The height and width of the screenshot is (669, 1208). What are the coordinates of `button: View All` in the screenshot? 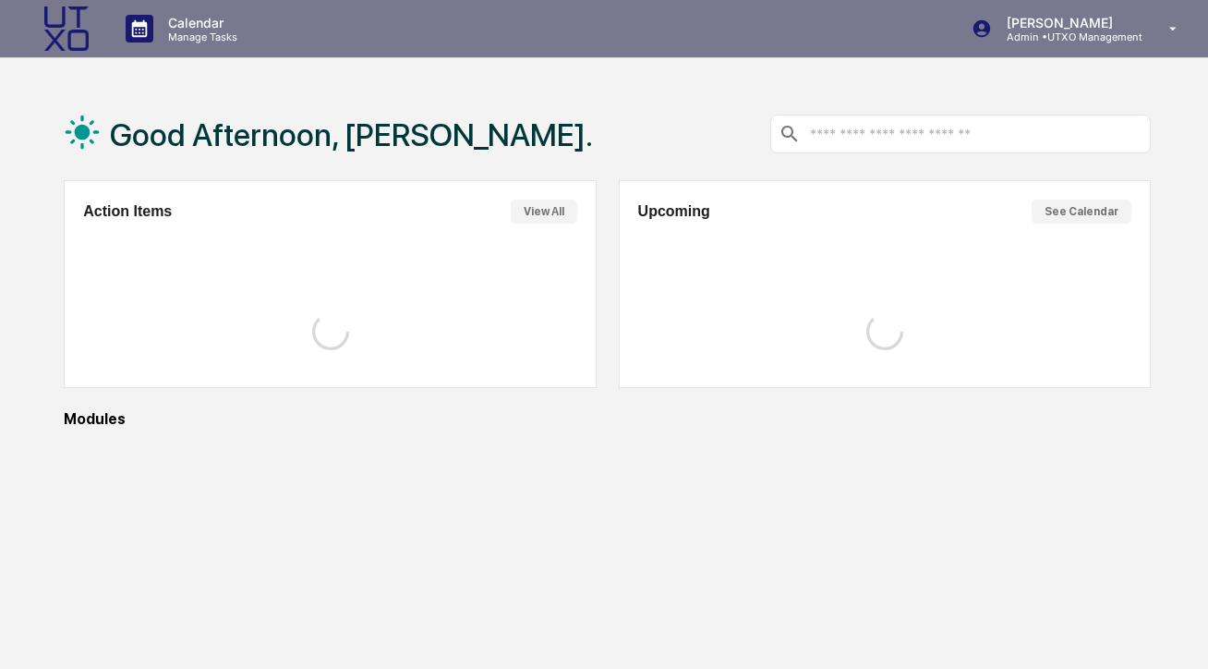 It's located at (544, 211).